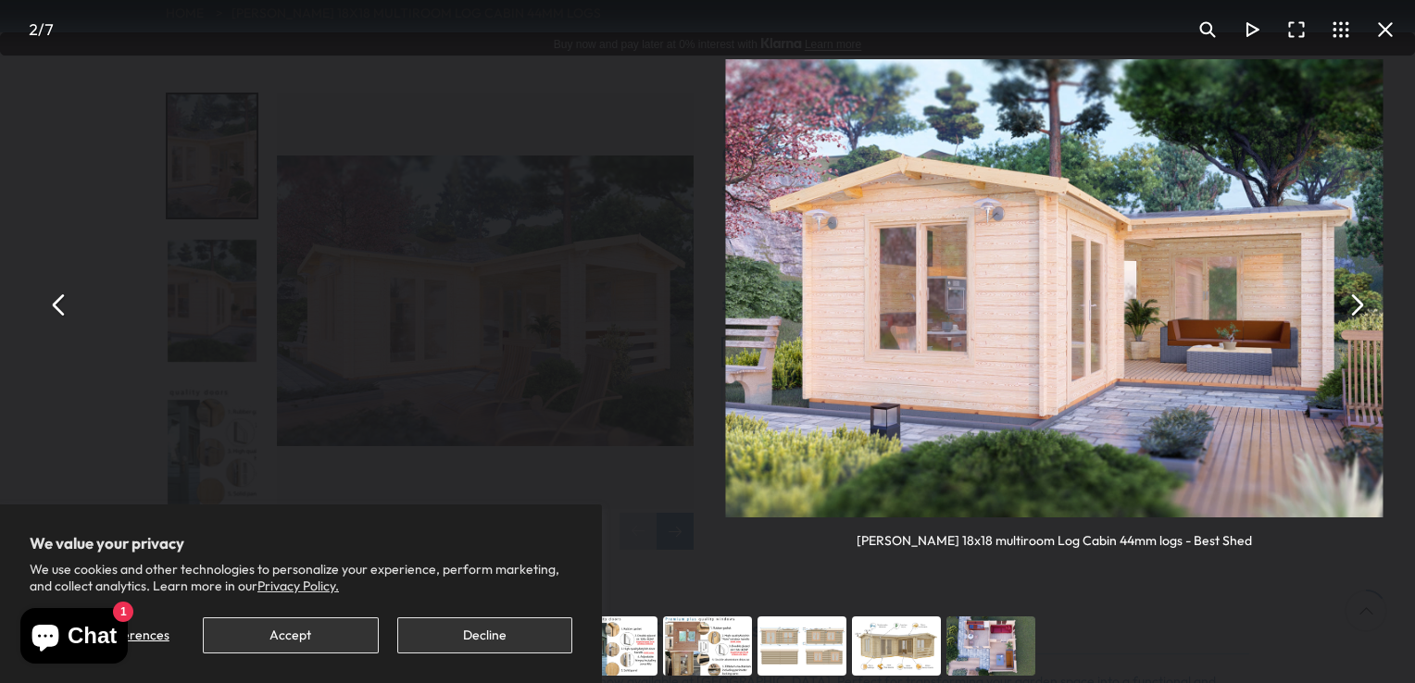 The width and height of the screenshot is (1415, 683). What do you see at coordinates (298, 586) in the screenshot?
I see `a: Privacy Policy.` at bounding box center [298, 586].